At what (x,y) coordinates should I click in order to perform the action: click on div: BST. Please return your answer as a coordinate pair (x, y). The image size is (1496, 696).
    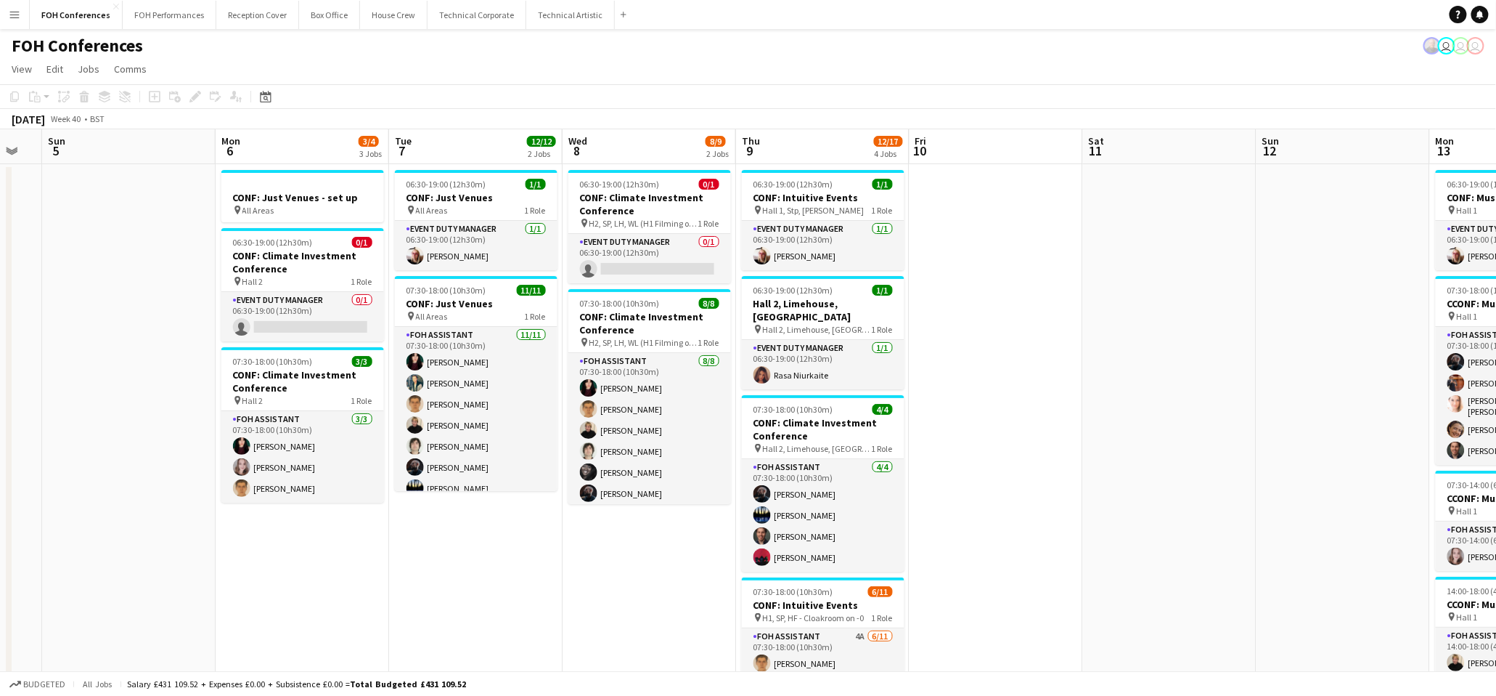
    Looking at the image, I should click on (97, 118).